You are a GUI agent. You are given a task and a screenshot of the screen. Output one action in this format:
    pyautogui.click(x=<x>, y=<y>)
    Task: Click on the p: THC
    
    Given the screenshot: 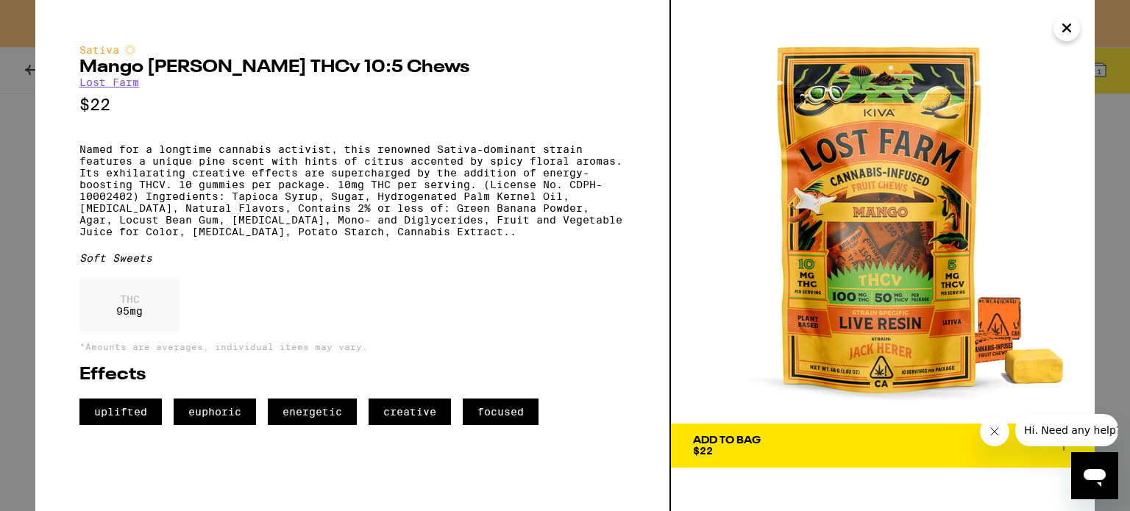 What is the action you would take?
    pyautogui.click(x=129, y=299)
    